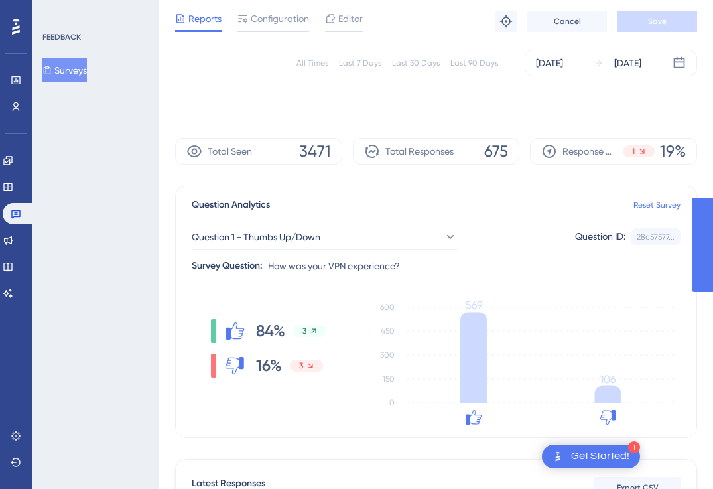 Image resolution: width=713 pixels, height=489 pixels. What do you see at coordinates (256, 237) in the screenshot?
I see `span: Question 1 - Thumbs Up/Down` at bounding box center [256, 237].